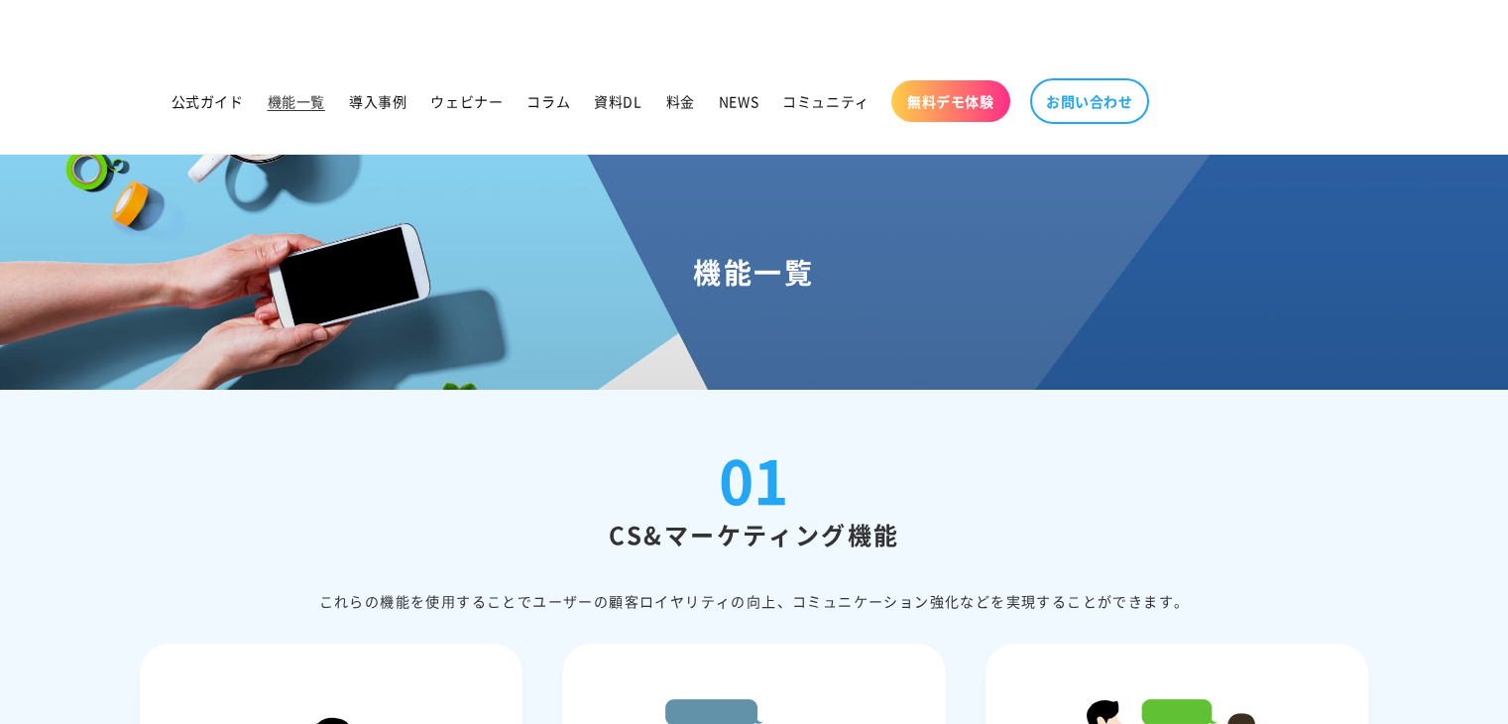  Describe the element at coordinates (826, 101) in the screenshot. I see `span: コミュニティ` at that location.